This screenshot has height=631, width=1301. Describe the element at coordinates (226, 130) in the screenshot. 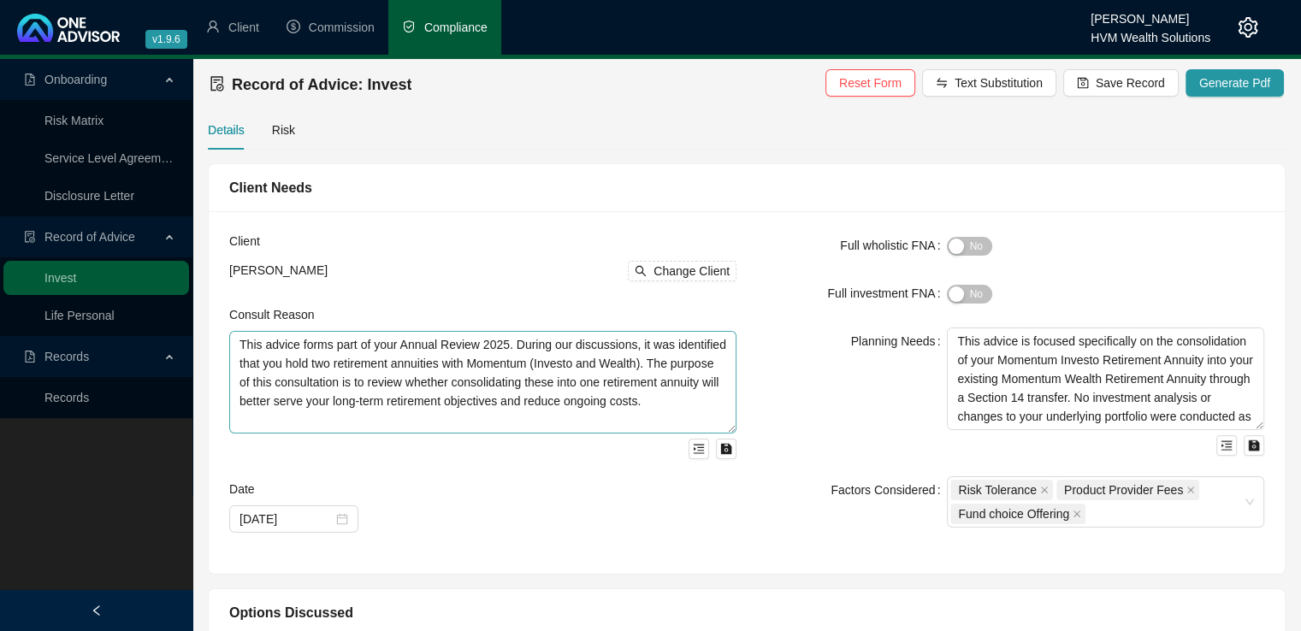

I see `div: Details` at that location.